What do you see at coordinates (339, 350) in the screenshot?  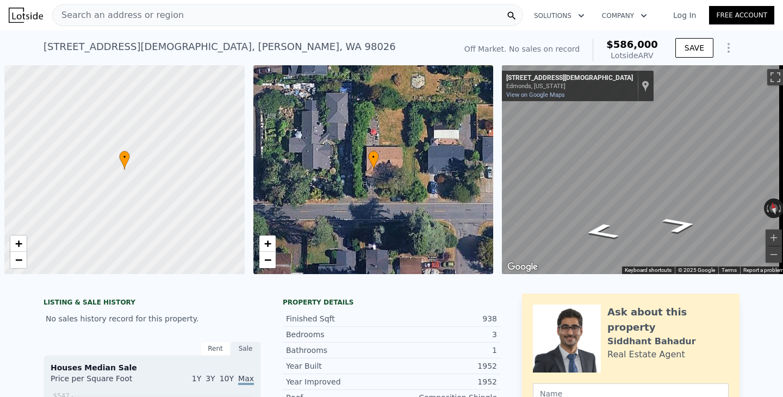 I see `div: Bathrooms` at bounding box center [339, 350].